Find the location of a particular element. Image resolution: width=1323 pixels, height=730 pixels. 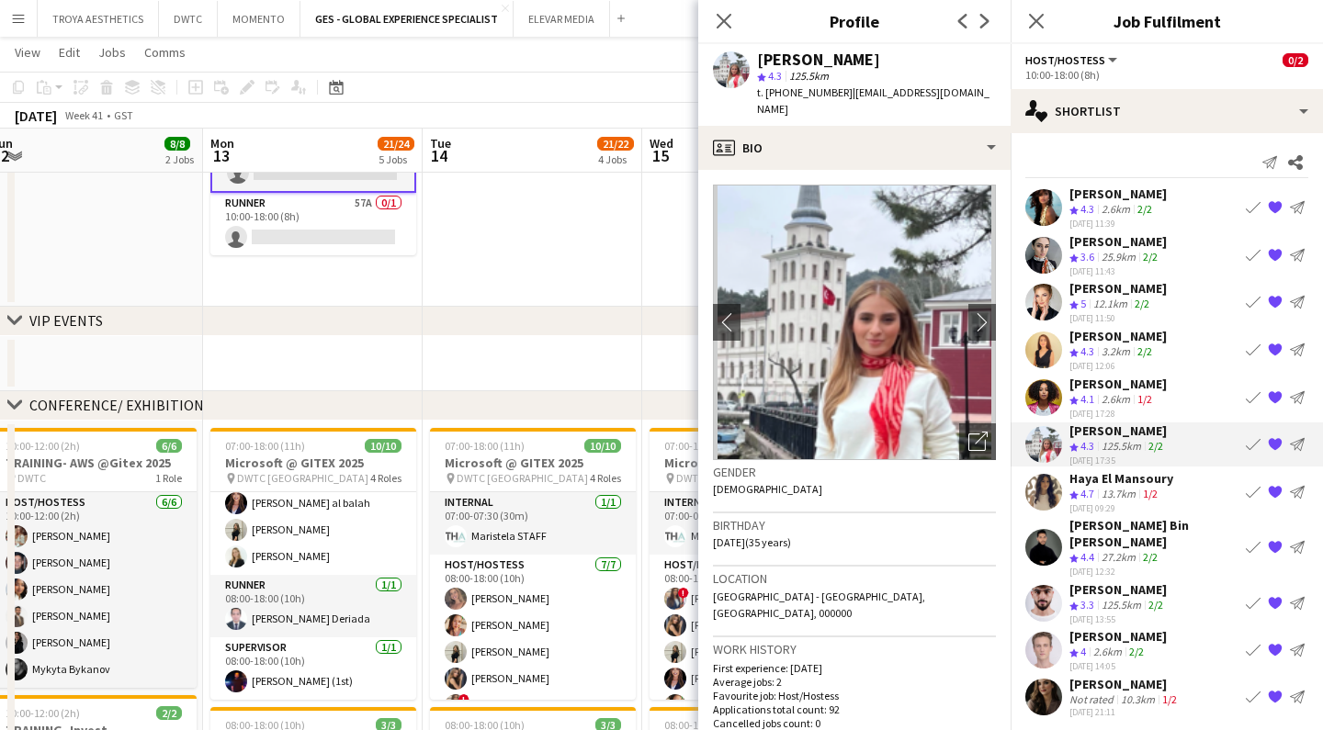

h3: Job Fulfilment is located at coordinates (1167, 21).